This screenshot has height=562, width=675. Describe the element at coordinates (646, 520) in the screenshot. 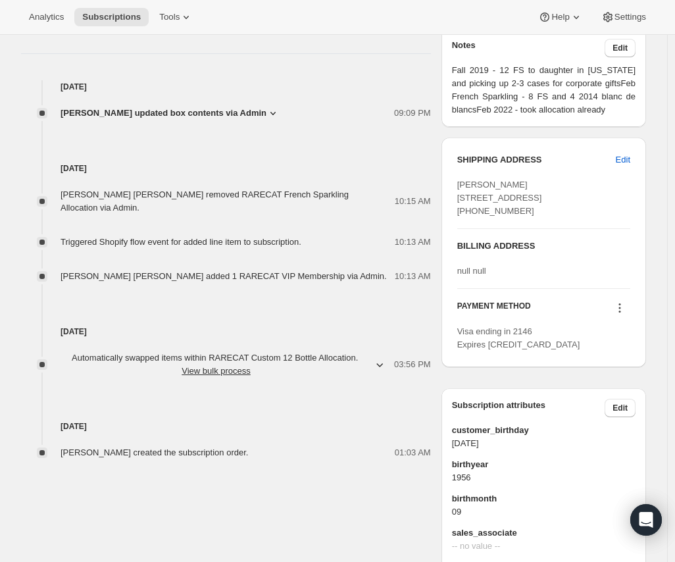

I see `div: Open Intercom Messenger` at that location.